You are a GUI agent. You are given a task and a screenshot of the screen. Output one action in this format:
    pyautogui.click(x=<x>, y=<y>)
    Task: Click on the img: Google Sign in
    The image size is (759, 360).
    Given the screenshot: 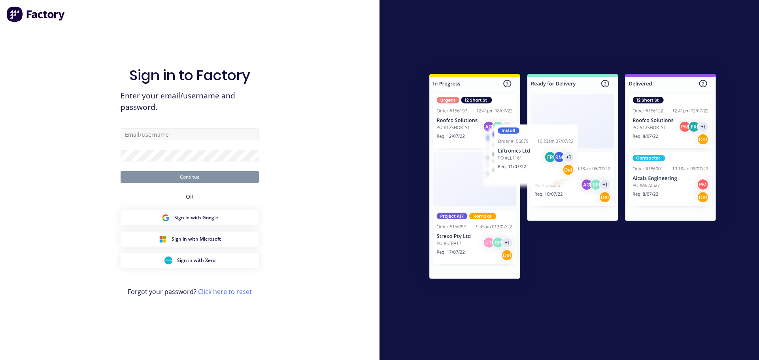 What is the action you would take?
    pyautogui.click(x=166, y=218)
    